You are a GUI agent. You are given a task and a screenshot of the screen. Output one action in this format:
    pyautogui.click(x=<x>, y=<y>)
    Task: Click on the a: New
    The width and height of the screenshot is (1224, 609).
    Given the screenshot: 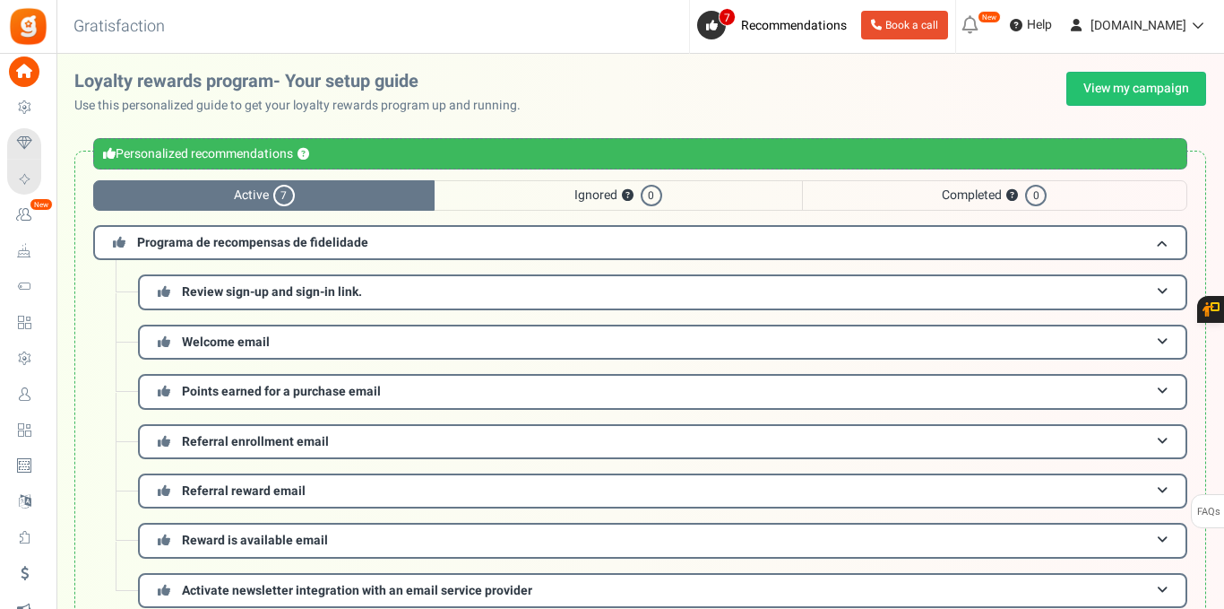 What is the action you would take?
    pyautogui.click(x=28, y=215)
    